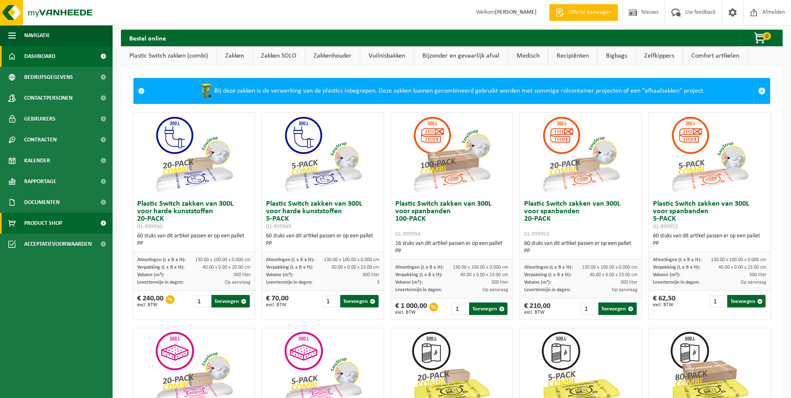 Image resolution: width=791 pixels, height=398 pixels. Describe the element at coordinates (537, 308) in the screenshot. I see `div: € 210,00` at that location.